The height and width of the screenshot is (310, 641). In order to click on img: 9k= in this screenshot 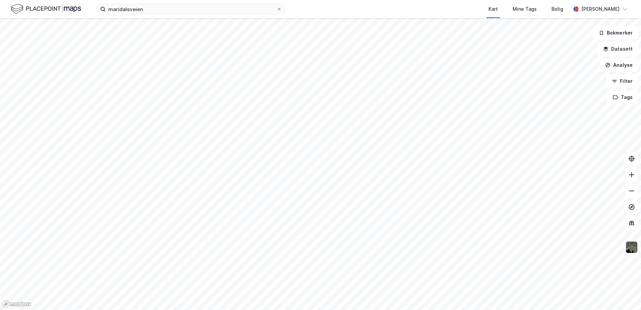, I will do `click(631, 247)`.